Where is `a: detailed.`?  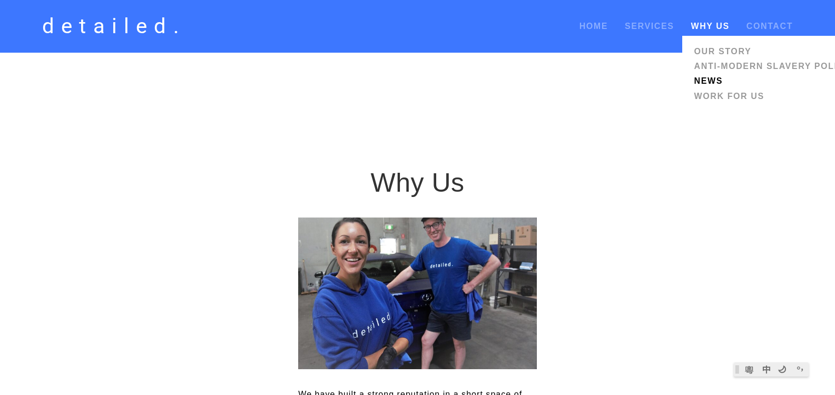
a: detailed. is located at coordinates (114, 26).